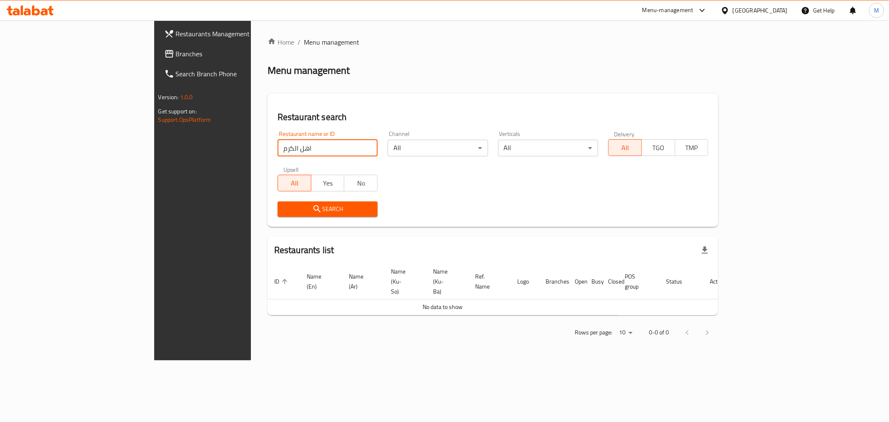  Describe the element at coordinates (658, 148) in the screenshot. I see `span: TGO` at that location.